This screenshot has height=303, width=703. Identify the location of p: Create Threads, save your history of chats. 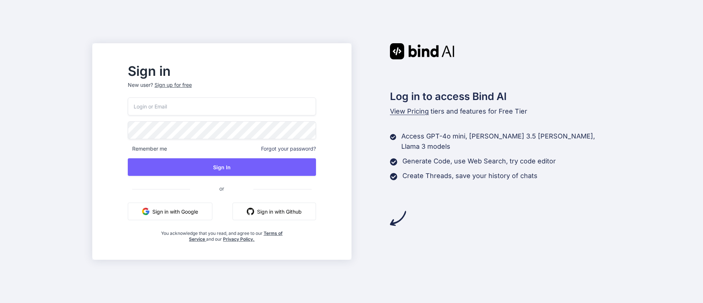
(470, 176).